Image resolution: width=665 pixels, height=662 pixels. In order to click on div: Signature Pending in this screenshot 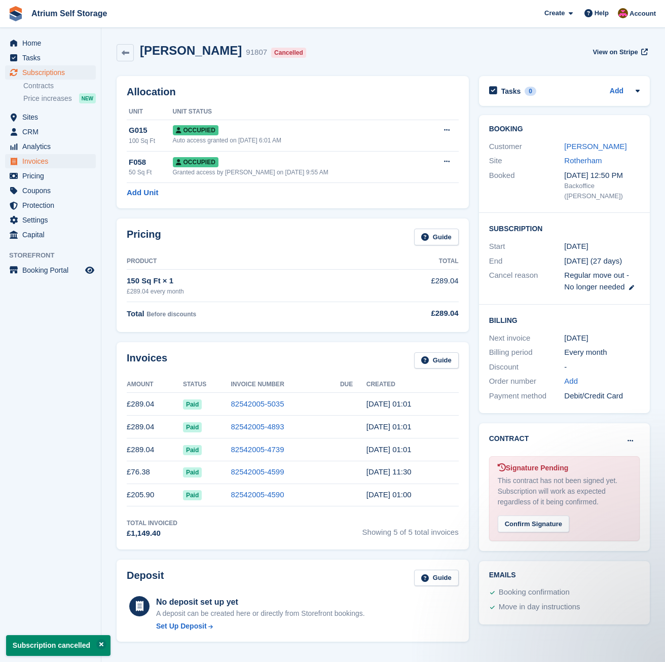, I will do `click(564, 468)`.